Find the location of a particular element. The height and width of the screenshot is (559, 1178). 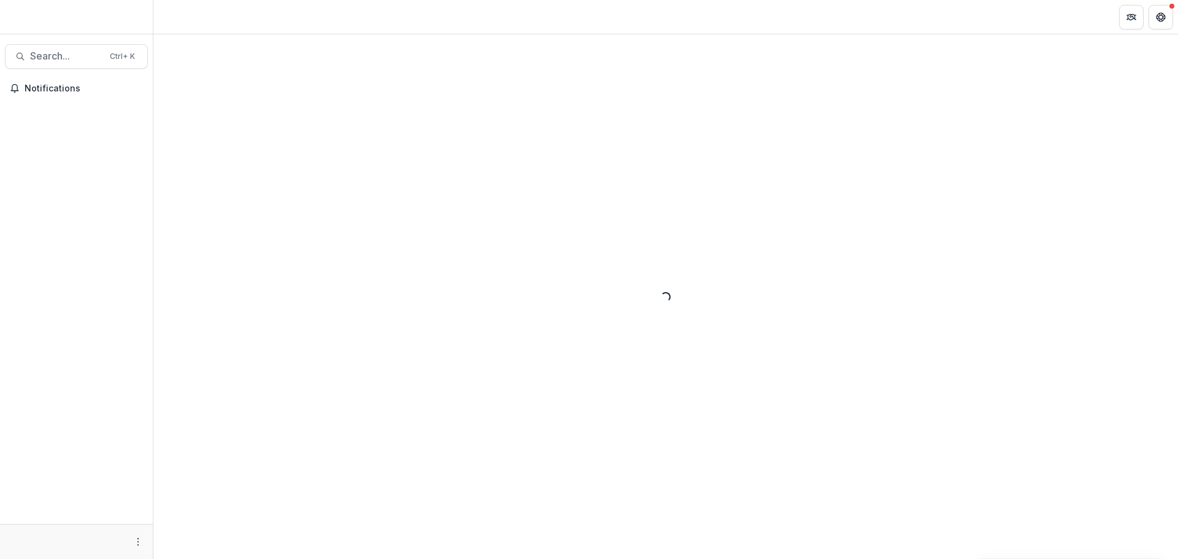

button: More is located at coordinates (138, 542).